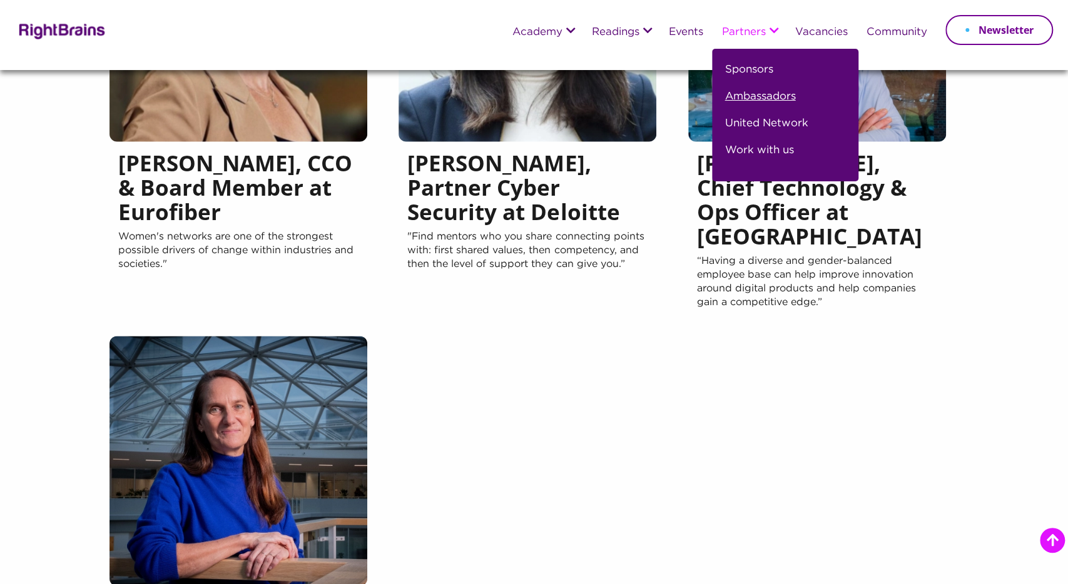 Image resolution: width=1068 pixels, height=584 pixels. Describe the element at coordinates (60, 30) in the screenshot. I see `img: Rightbrains` at that location.